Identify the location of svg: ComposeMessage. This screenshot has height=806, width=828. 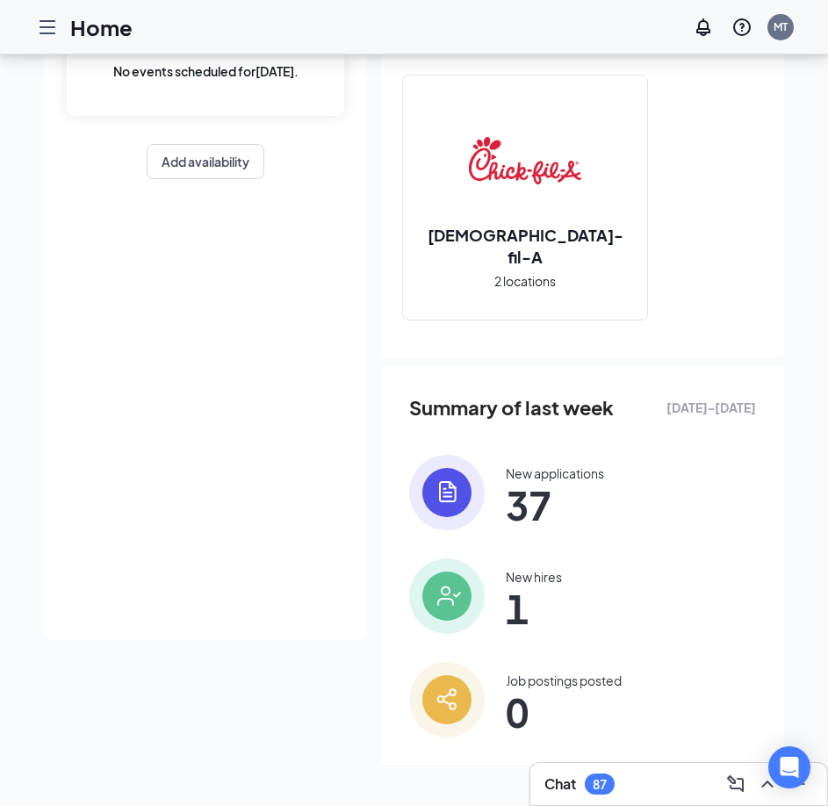
(736, 784).